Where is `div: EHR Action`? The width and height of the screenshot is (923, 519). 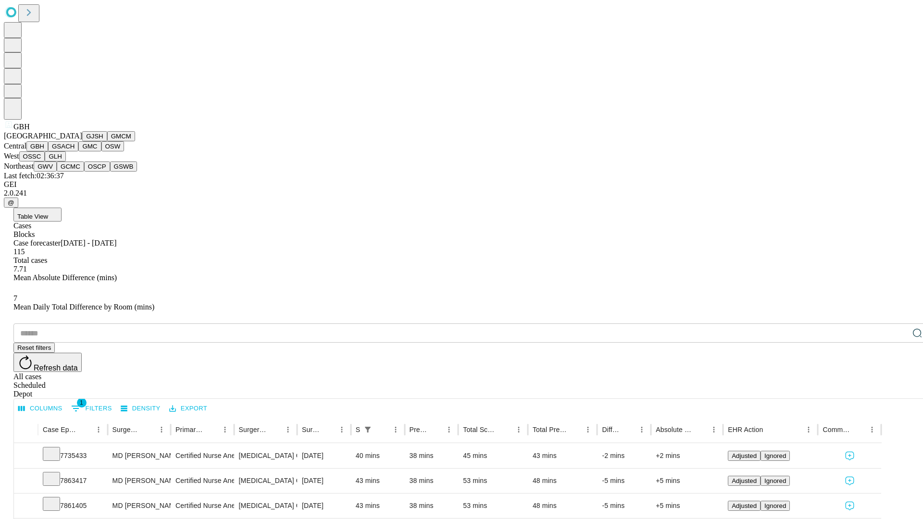 div: EHR Action is located at coordinates (745, 430).